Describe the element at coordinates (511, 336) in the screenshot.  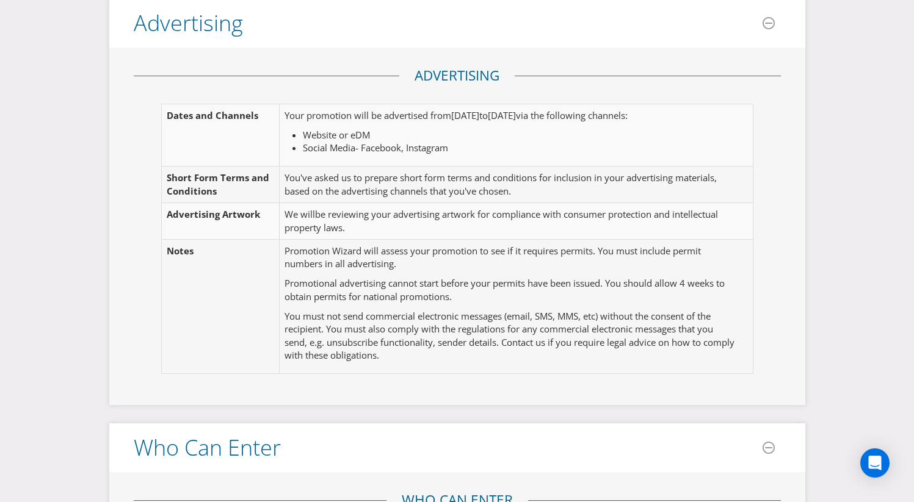
I see `p: You must not send commercial electronic messages (email, SMS, MMS, etc) without the consent of th...` at that location.